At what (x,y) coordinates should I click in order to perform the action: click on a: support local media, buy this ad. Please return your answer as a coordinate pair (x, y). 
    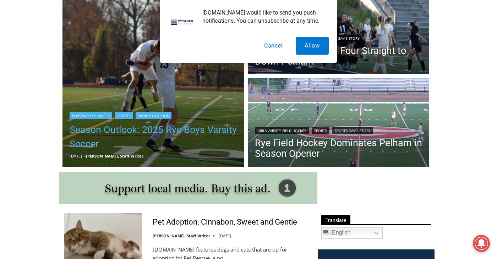
    Looking at the image, I should click on (188, 188).